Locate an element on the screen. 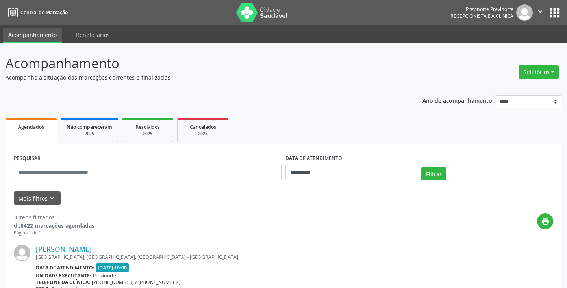  label: DATA DE ATENDIMENTO is located at coordinates (314, 158).